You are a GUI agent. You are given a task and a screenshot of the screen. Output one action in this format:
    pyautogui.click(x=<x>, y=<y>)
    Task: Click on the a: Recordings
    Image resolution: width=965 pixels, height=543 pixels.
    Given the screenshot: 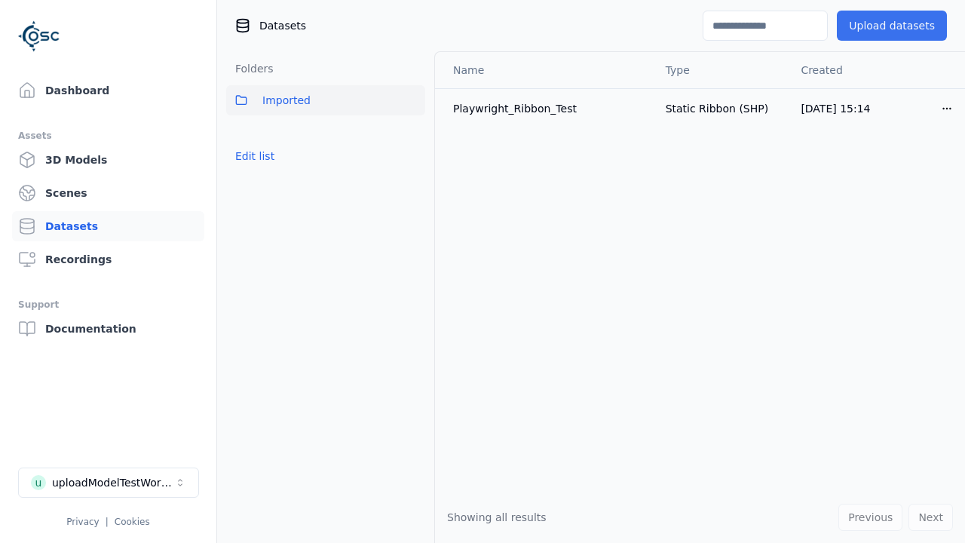 What is the action you would take?
    pyautogui.click(x=108, y=259)
    